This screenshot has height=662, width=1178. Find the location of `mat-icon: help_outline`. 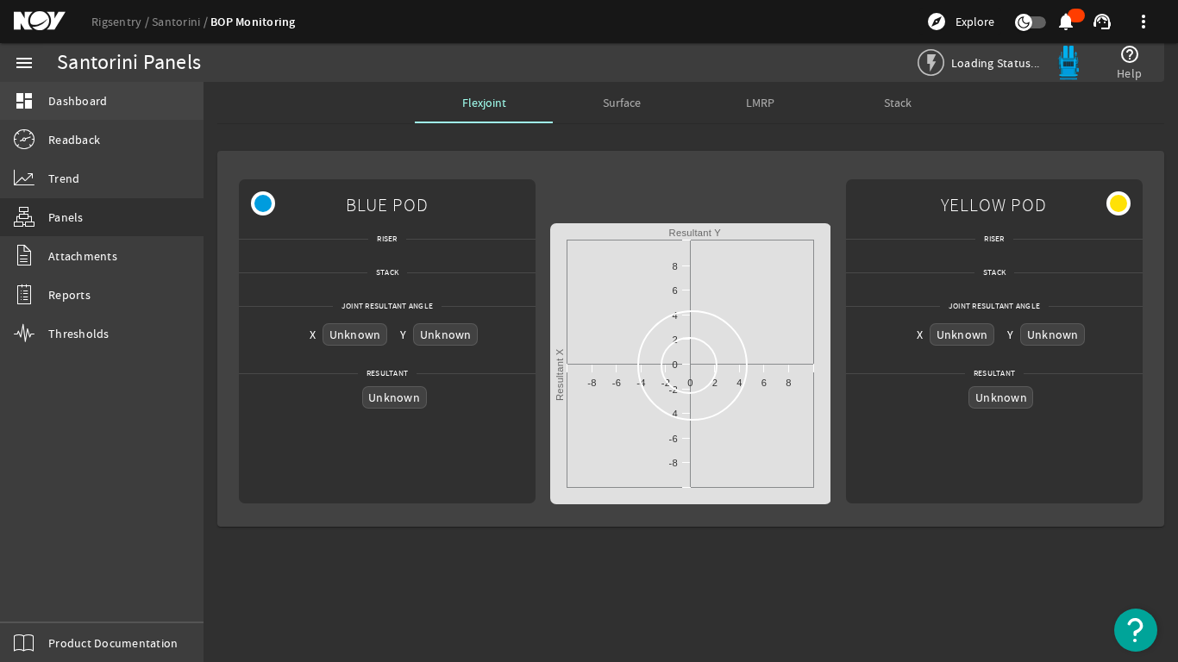

mat-icon: help_outline is located at coordinates (1130, 54).